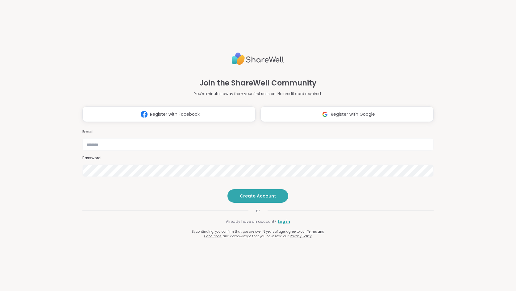 This screenshot has height=291, width=516. I want to click on button: Register with Facebook, so click(169, 114).